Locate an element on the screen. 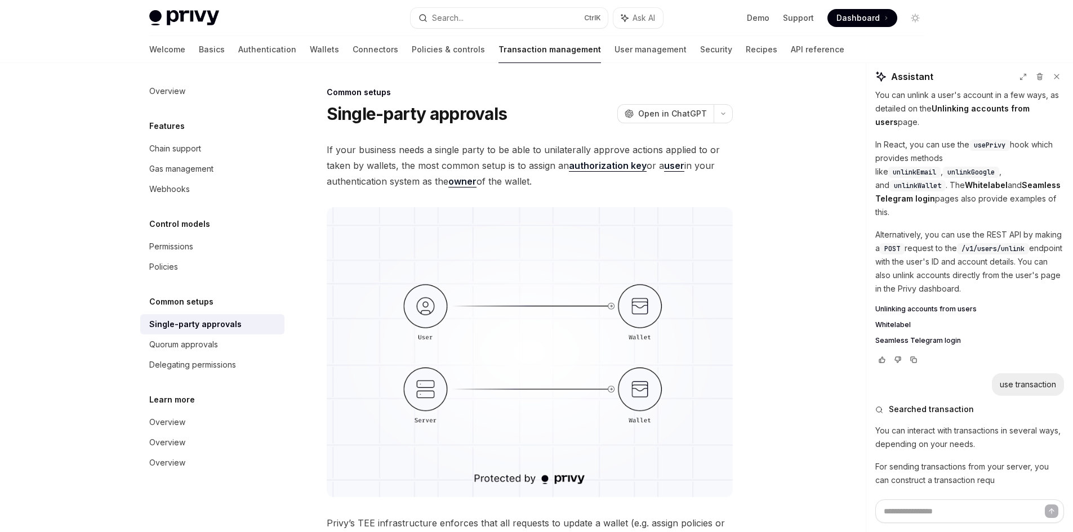 The height and width of the screenshot is (532, 1073). p: For sending transactions from your server, you can construct a transaction requ is located at coordinates (970, 474).